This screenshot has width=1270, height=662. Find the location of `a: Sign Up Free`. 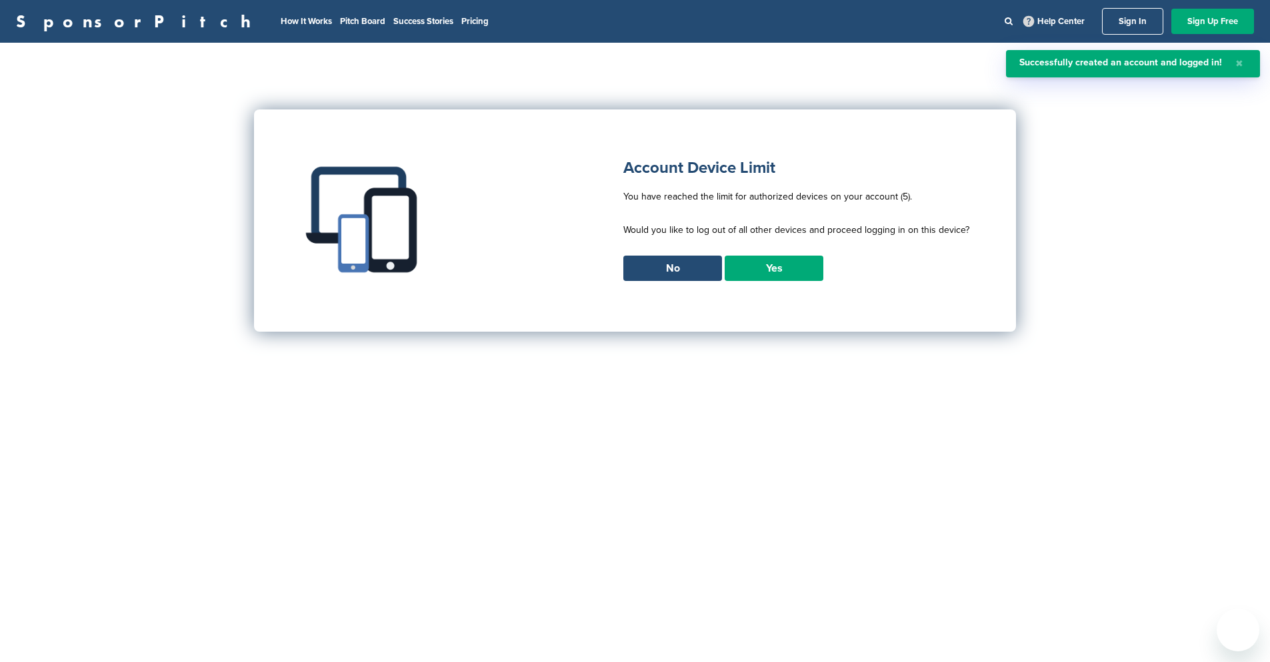

a: Sign Up Free is located at coordinates (1213, 21).